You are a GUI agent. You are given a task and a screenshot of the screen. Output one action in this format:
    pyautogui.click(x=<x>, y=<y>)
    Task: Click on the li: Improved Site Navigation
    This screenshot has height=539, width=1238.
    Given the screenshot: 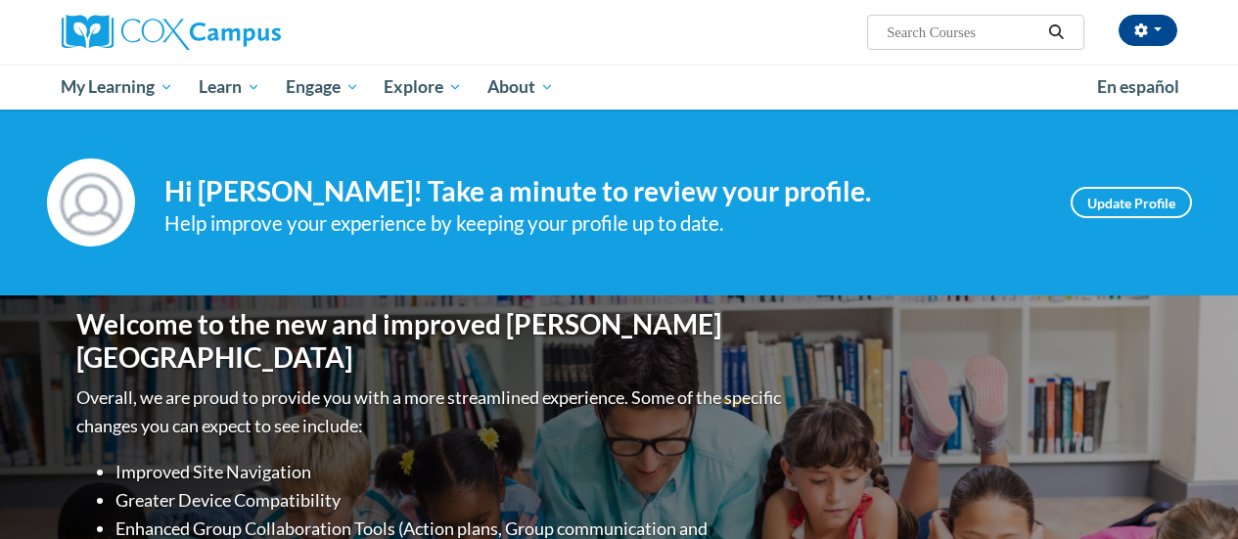 What is the action you would take?
    pyautogui.click(x=450, y=472)
    